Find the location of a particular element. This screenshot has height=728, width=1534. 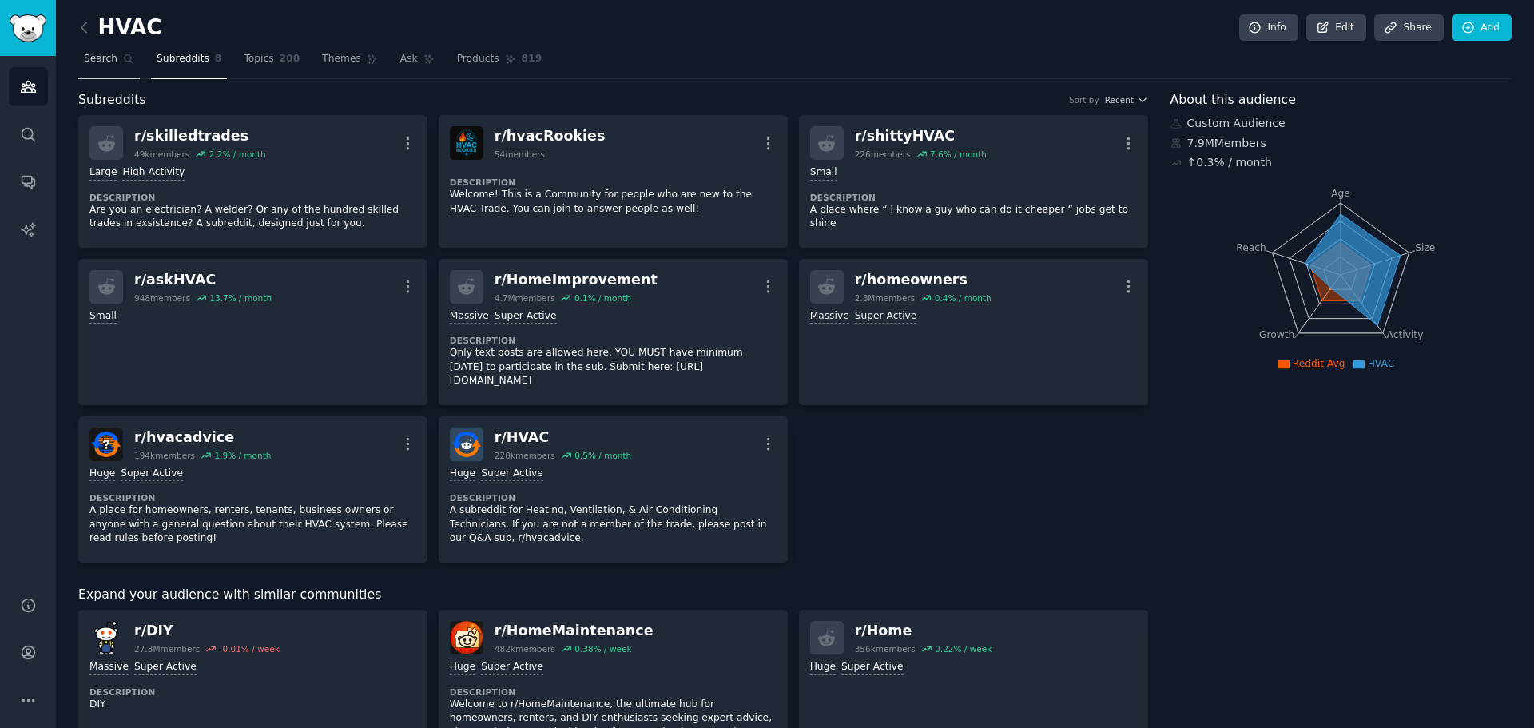

div: 0.22 % / week is located at coordinates (963, 649).